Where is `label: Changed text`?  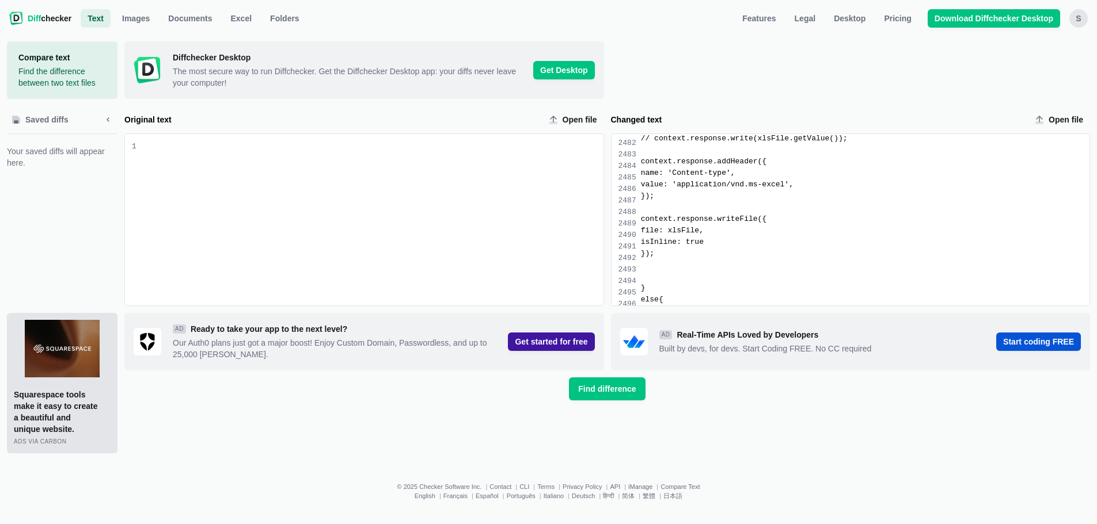
label: Changed text is located at coordinates (818, 120).